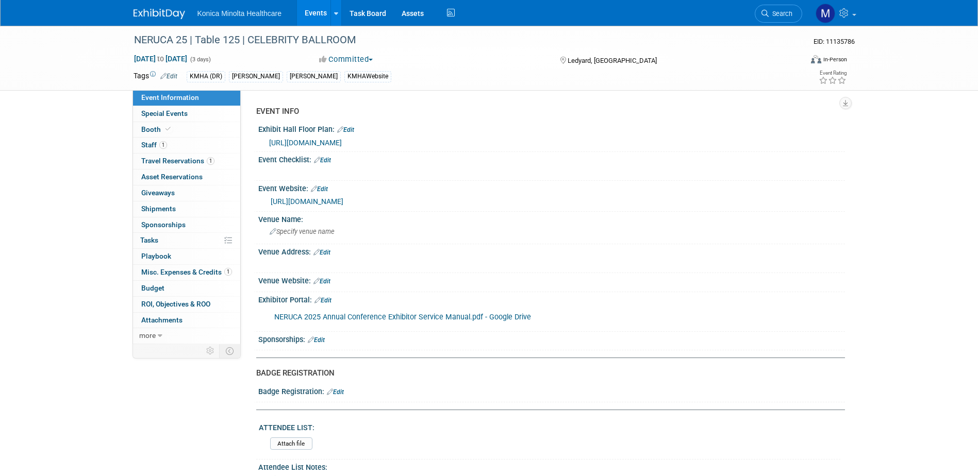 The height and width of the screenshot is (476, 978). What do you see at coordinates (200, 59) in the screenshot?
I see `span: (3 days)` at bounding box center [200, 59].